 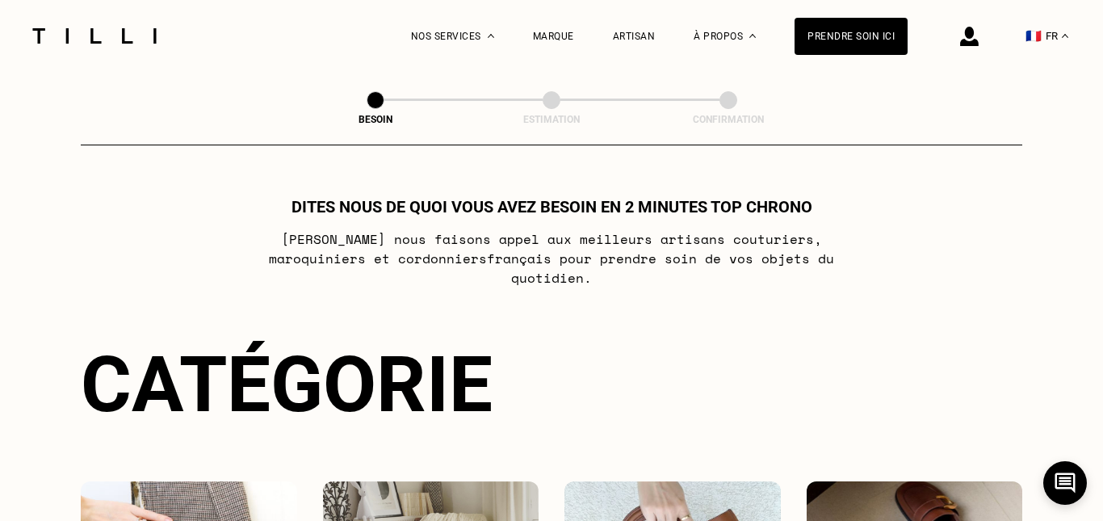 What do you see at coordinates (375, 119) in the screenshot?
I see `div: Besoin` at bounding box center [375, 119].